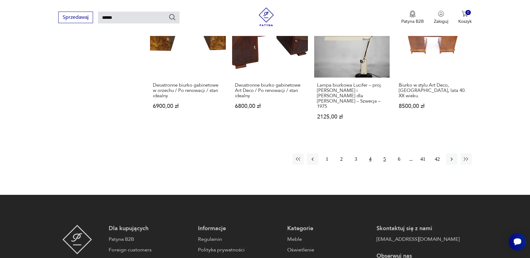 This screenshot has height=258, width=530. What do you see at coordinates (413, 14) in the screenshot?
I see `img: Ikona medalu` at bounding box center [413, 14].